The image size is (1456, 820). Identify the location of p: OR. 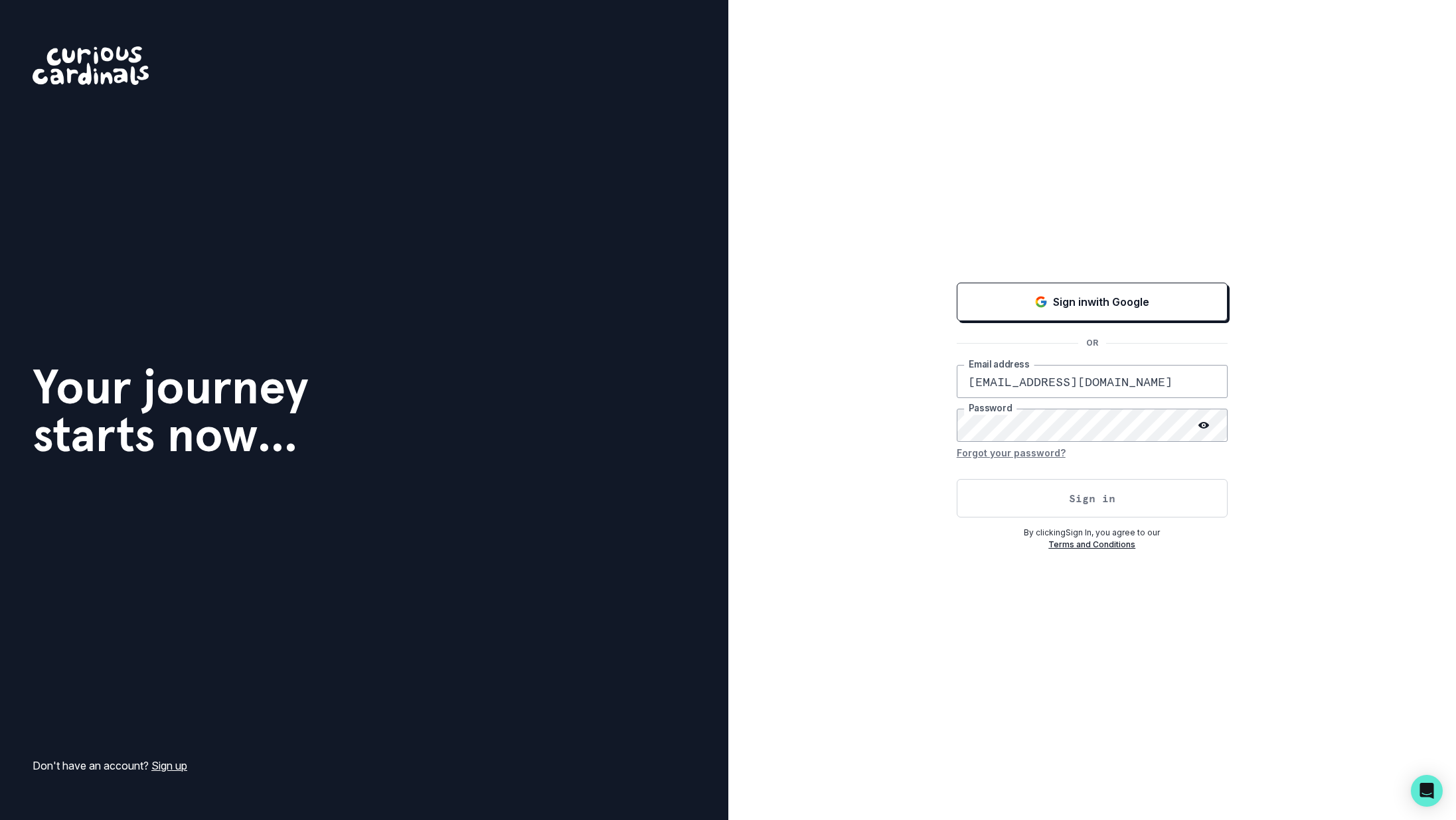
(1092, 343).